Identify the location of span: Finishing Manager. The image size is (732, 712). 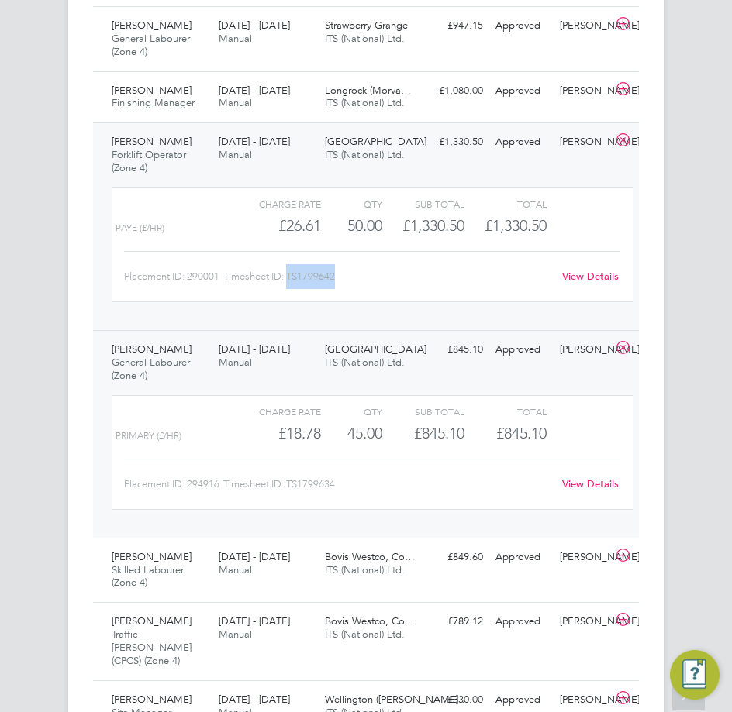
(153, 102).